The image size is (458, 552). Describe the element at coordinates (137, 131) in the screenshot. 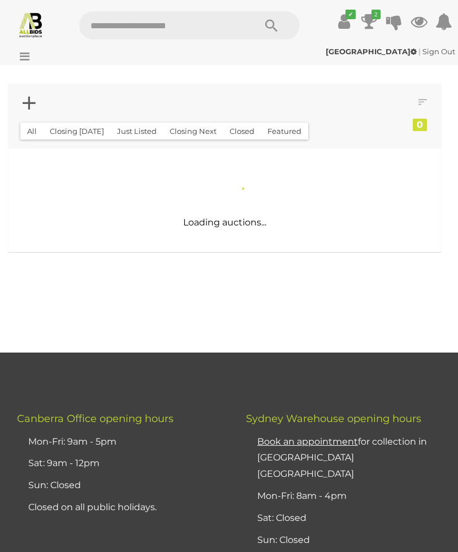

I see `button: Just Listed` at that location.